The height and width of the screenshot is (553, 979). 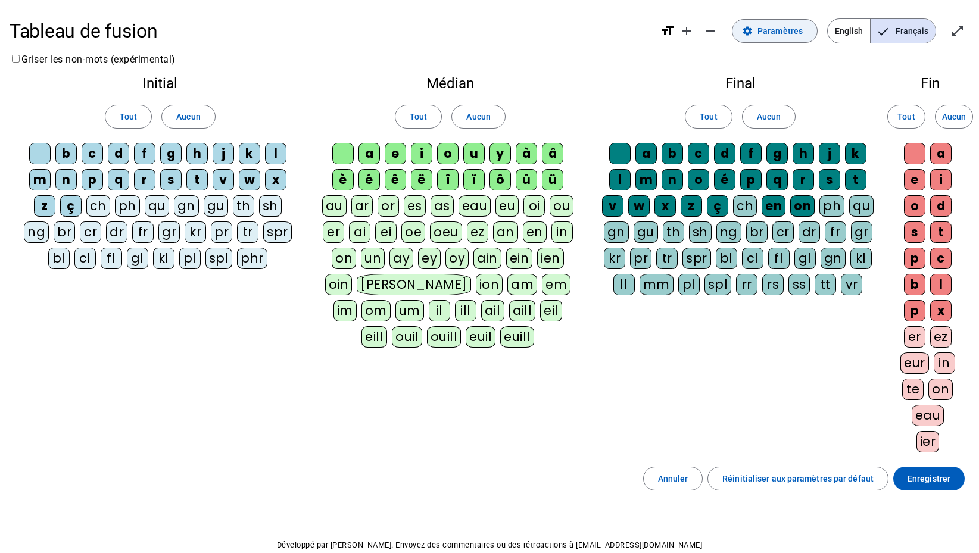 I want to click on input: Griser les non-mots (expérimental), so click(x=15, y=58).